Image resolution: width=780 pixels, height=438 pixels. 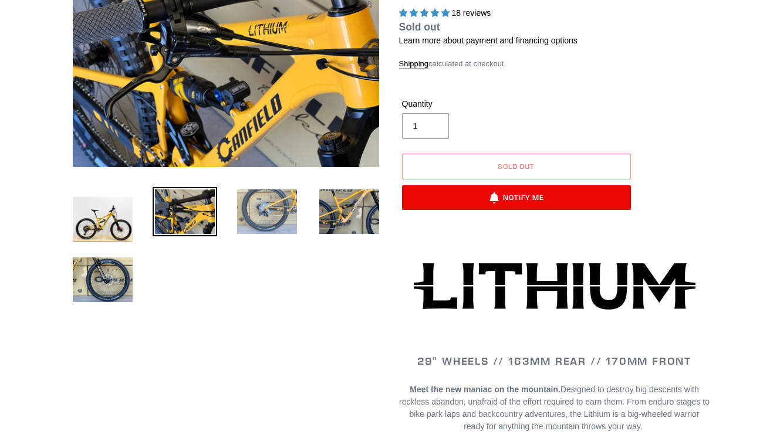 What do you see at coordinates (484, 389) in the screenshot?
I see `b: Meet the new maniac on the mountain.` at bounding box center [484, 389].